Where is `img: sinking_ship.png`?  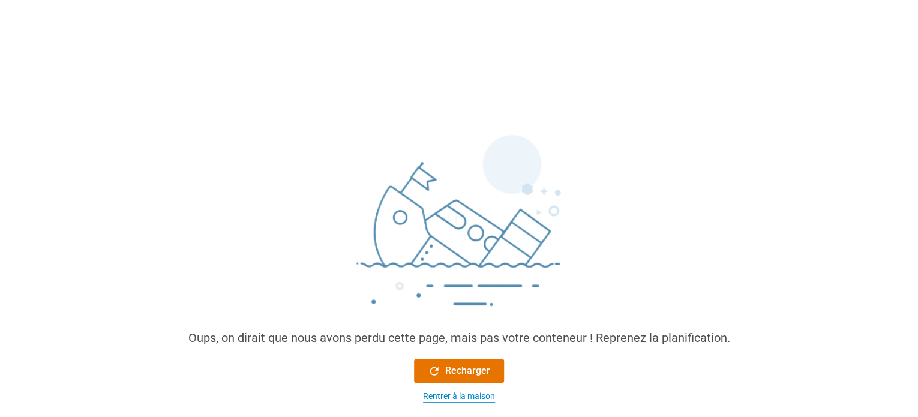 img: sinking_ship.png is located at coordinates (459, 229).